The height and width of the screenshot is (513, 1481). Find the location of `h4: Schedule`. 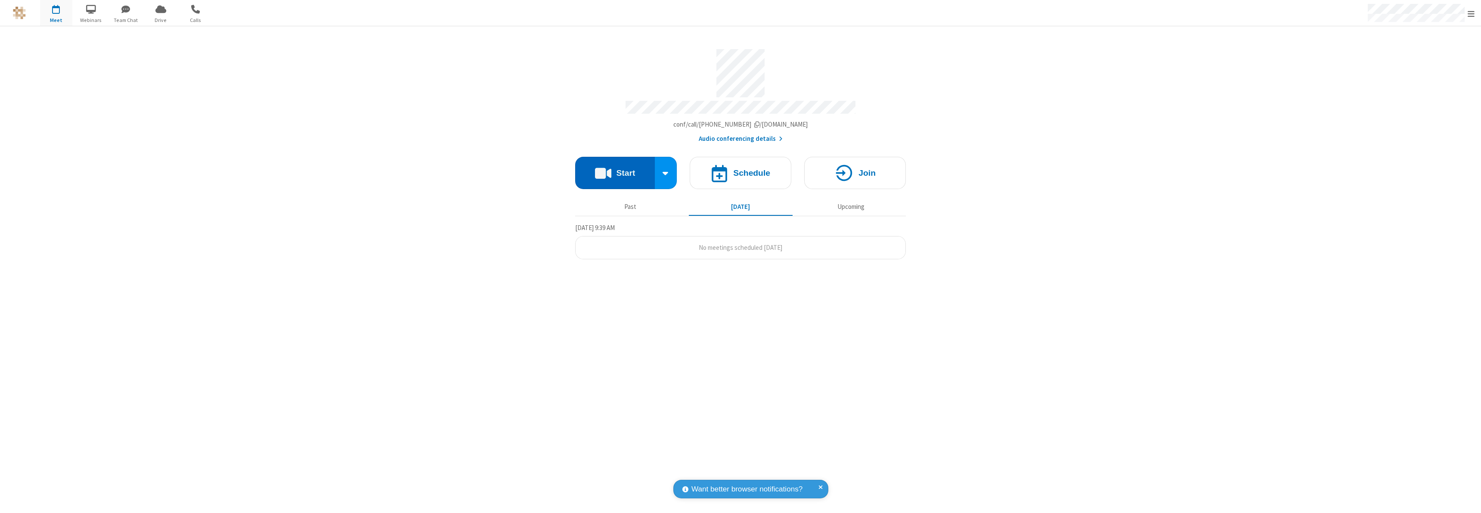

h4: Schedule is located at coordinates (752, 173).